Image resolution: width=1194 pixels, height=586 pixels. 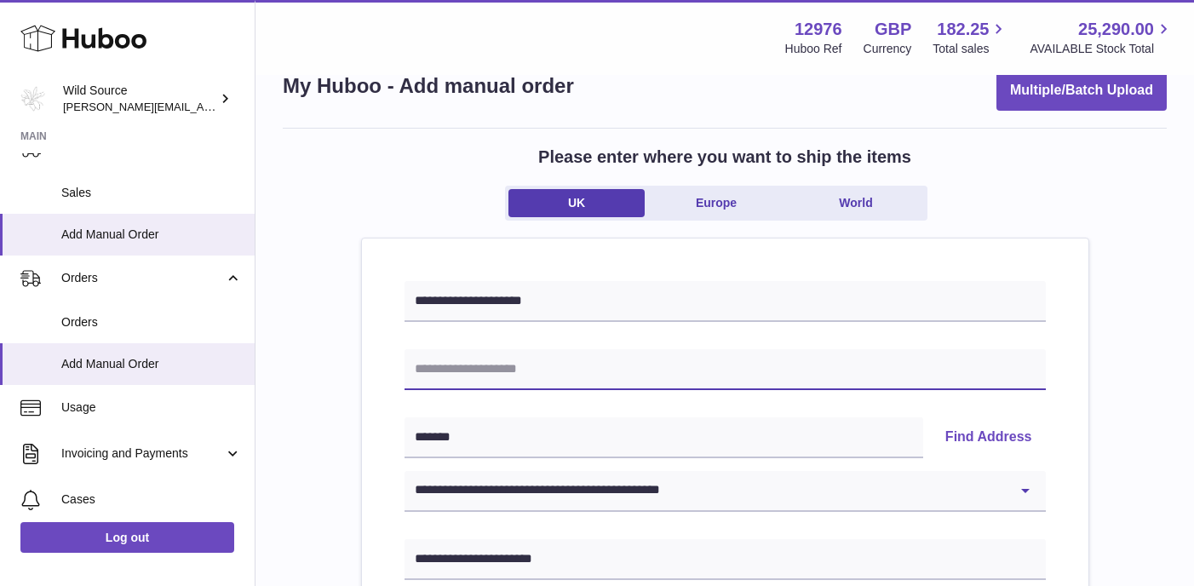 What do you see at coordinates (140, 99) in the screenshot?
I see `div: Wild Source` at bounding box center [140, 99].